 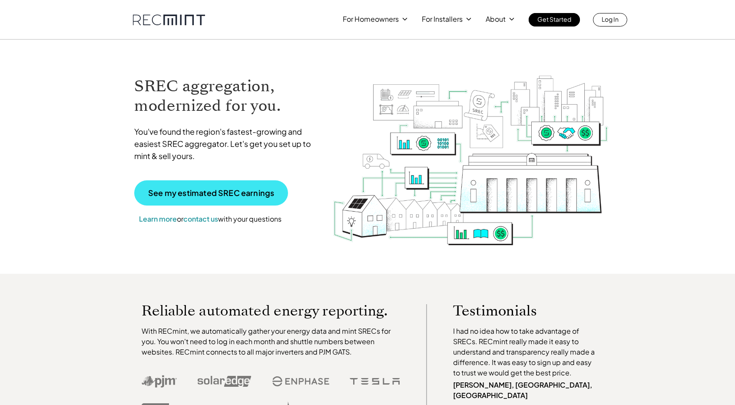 I want to click on img: RECmint value cycle, so click(x=471, y=150).